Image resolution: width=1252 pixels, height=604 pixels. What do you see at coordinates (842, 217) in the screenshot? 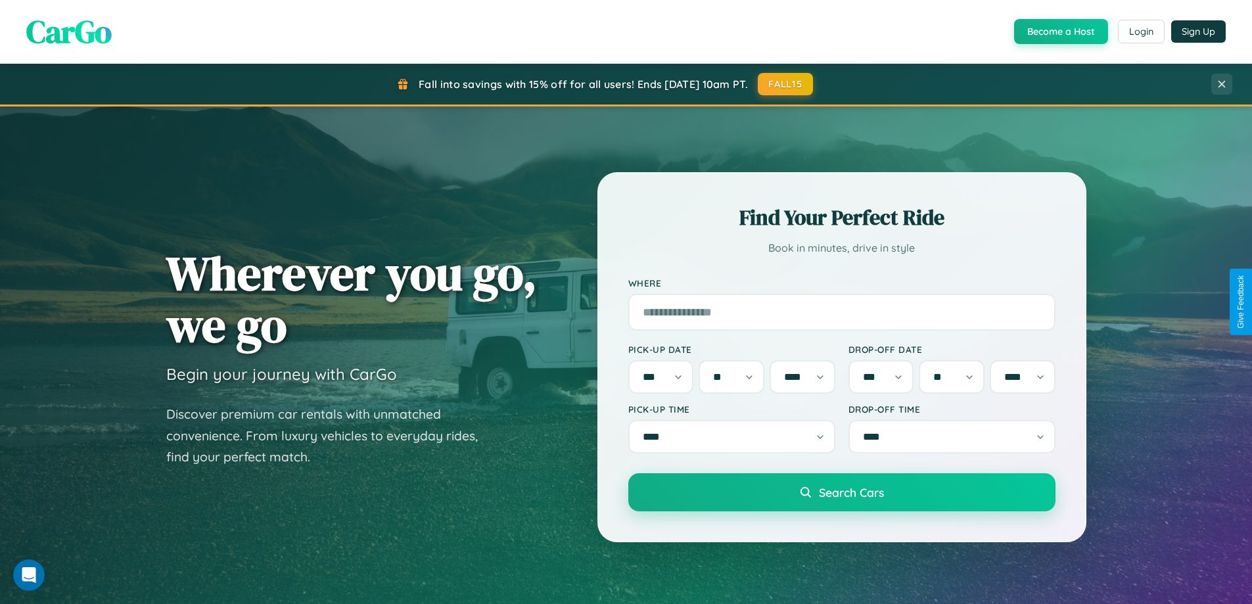
I see `h2: Find Your Perfect Ride` at bounding box center [842, 217].